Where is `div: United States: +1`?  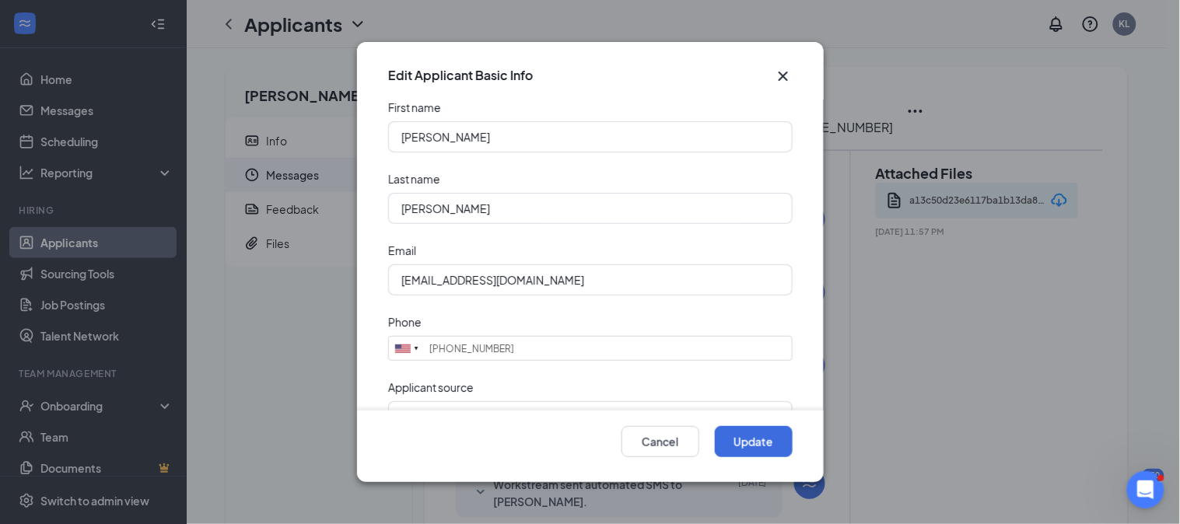 div: United States: +1 is located at coordinates (407, 349).